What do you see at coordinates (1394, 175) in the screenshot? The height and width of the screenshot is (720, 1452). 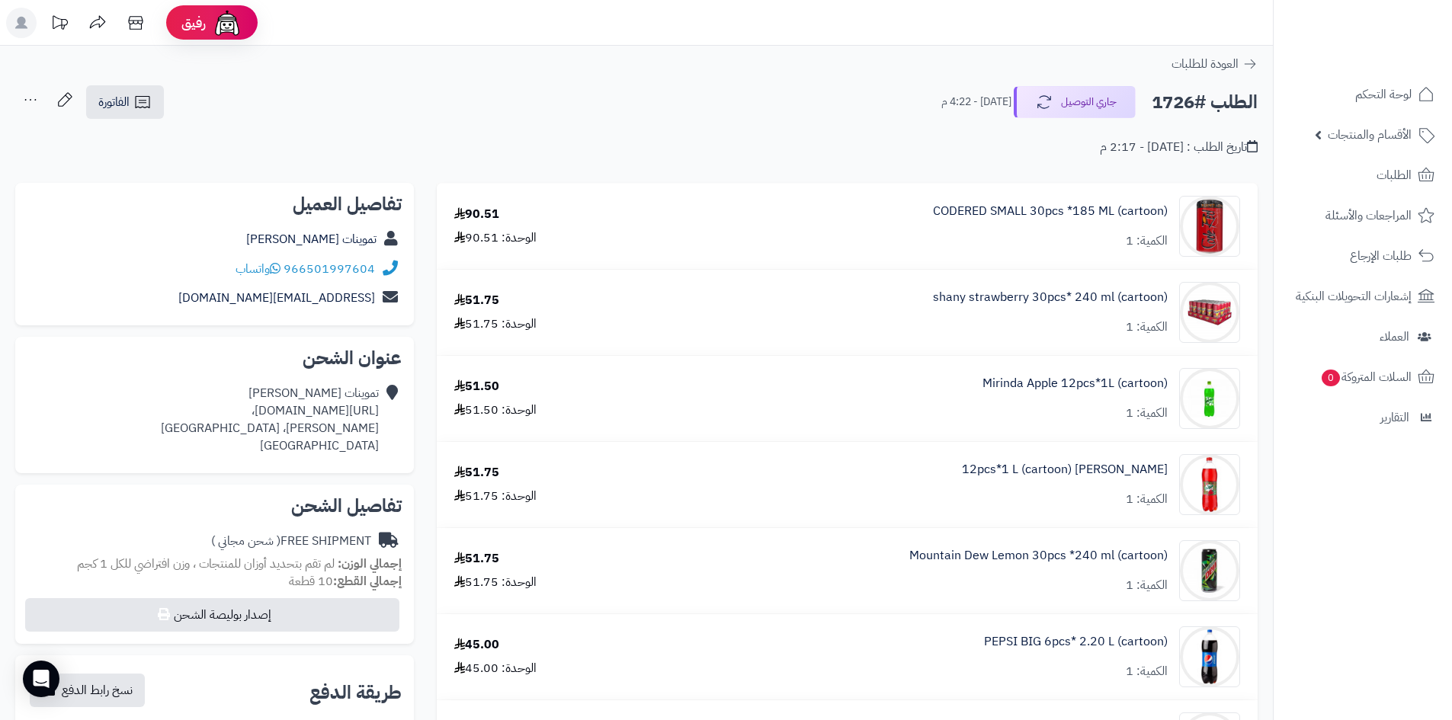 I see `span: الطلبات` at bounding box center [1394, 175].